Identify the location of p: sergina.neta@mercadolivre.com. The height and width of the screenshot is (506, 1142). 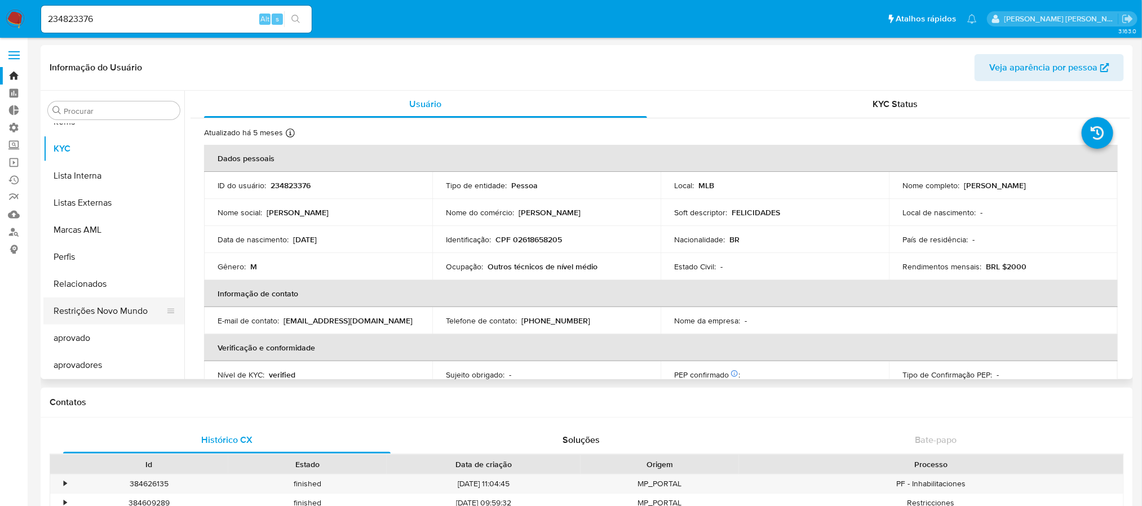
(1061, 19).